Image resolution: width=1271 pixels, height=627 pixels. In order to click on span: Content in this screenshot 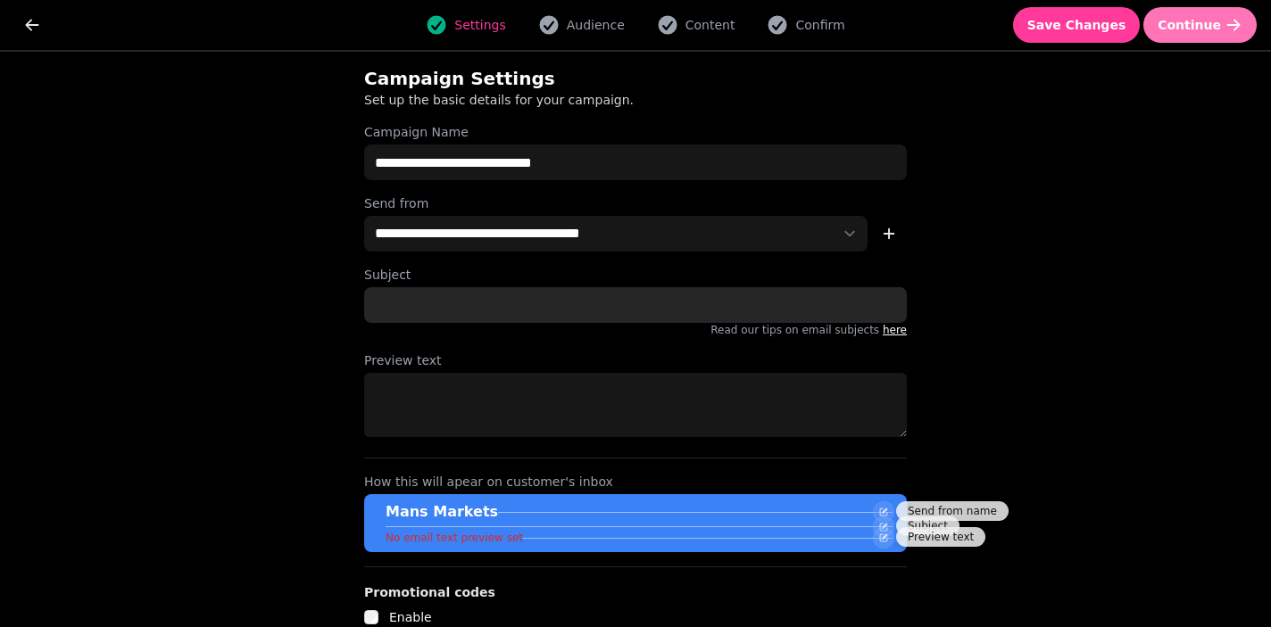, I will do `click(710, 25)`.